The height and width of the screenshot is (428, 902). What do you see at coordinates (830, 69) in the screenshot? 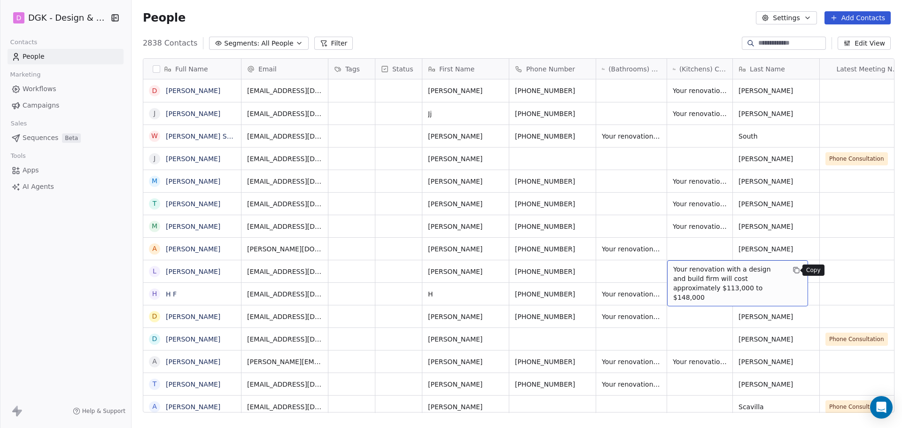
I see `img: Calendly` at bounding box center [830, 69].